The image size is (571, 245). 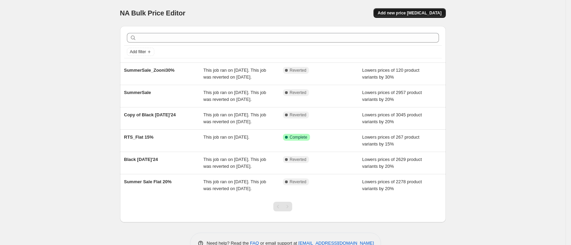 What do you see at coordinates (149, 70) in the screenshot?
I see `span: SummerSale_Zooni30%` at bounding box center [149, 70].